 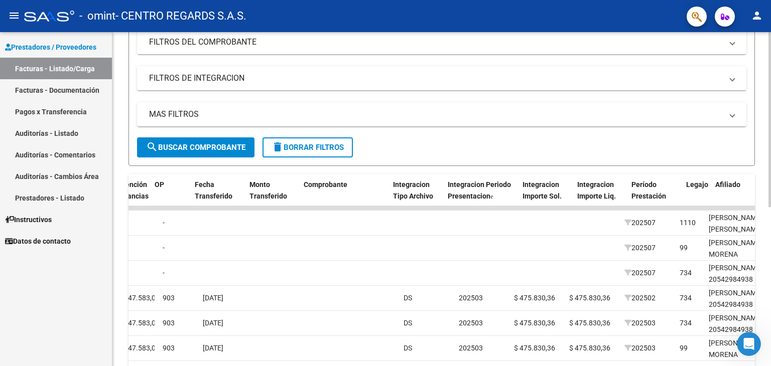 What do you see at coordinates (152, 147) in the screenshot?
I see `mat-icon: search` at bounding box center [152, 147].